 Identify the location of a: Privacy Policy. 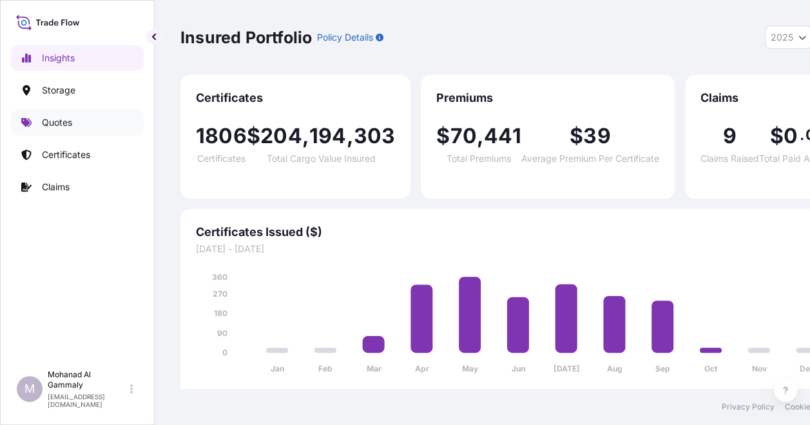
(749, 407).